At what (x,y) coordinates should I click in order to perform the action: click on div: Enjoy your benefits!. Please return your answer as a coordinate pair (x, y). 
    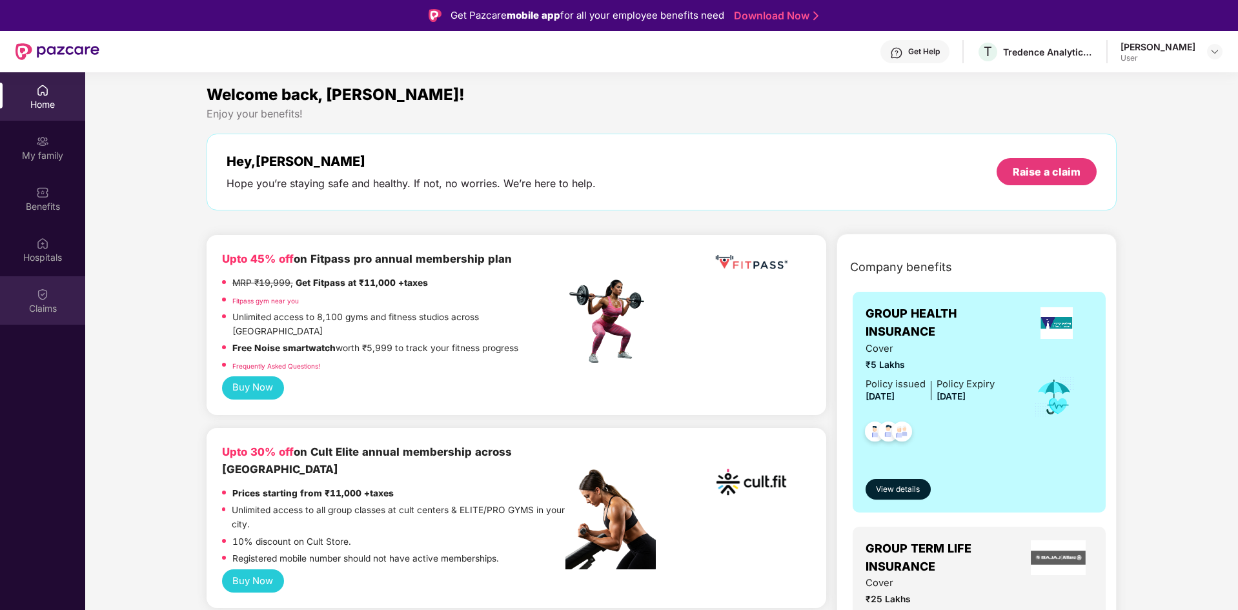
    Looking at the image, I should click on (662, 114).